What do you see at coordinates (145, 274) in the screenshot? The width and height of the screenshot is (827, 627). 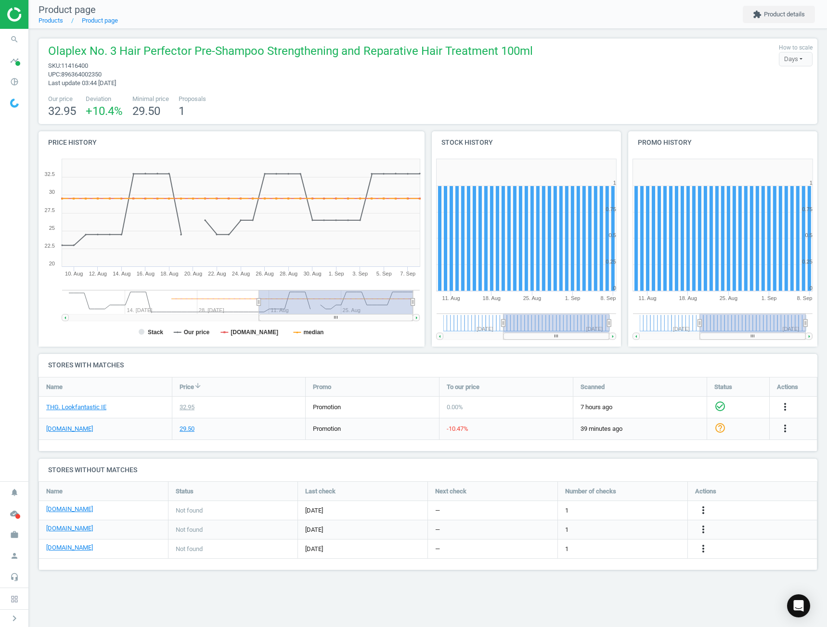 I see `tspan: 16. Aug` at bounding box center [145, 274].